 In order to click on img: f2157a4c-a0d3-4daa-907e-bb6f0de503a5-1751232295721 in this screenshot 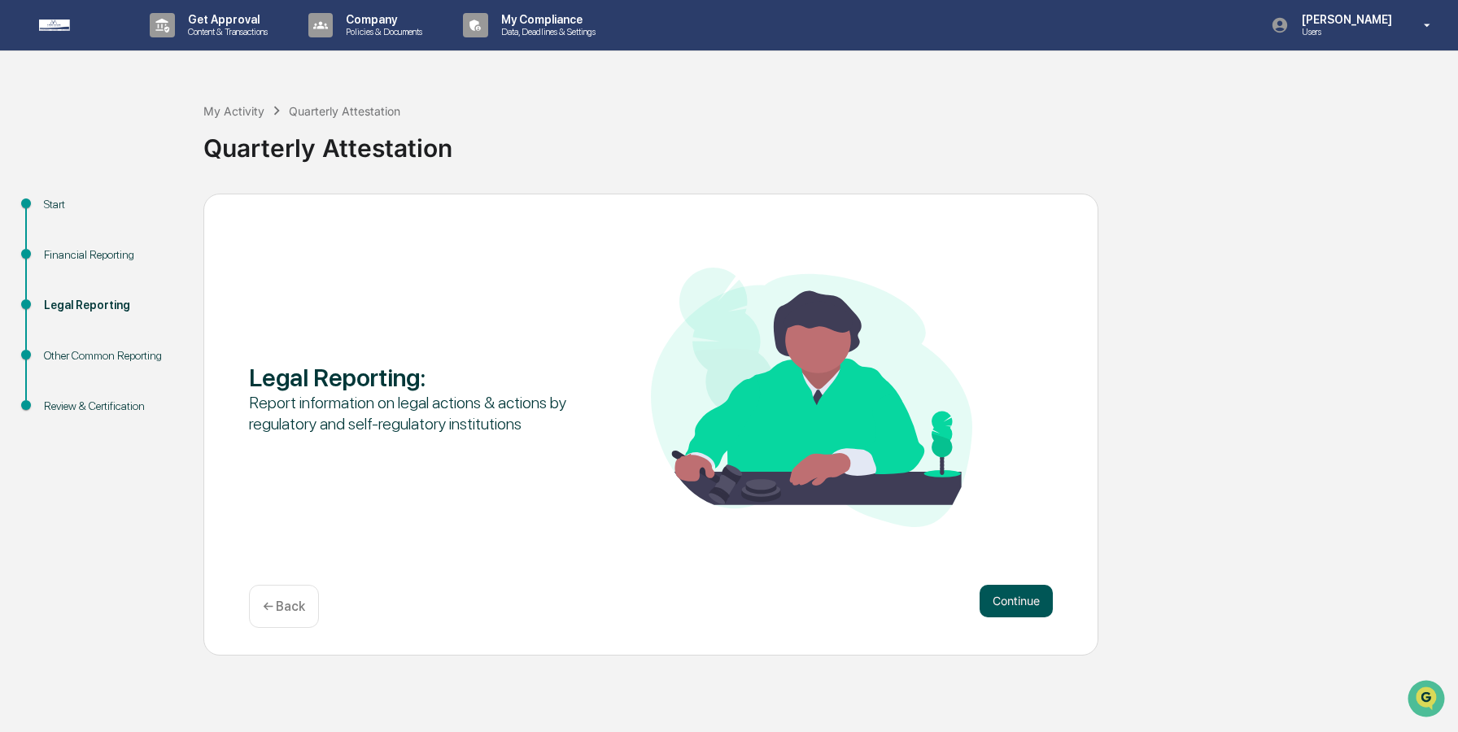, I will do `click(20, 20)`.